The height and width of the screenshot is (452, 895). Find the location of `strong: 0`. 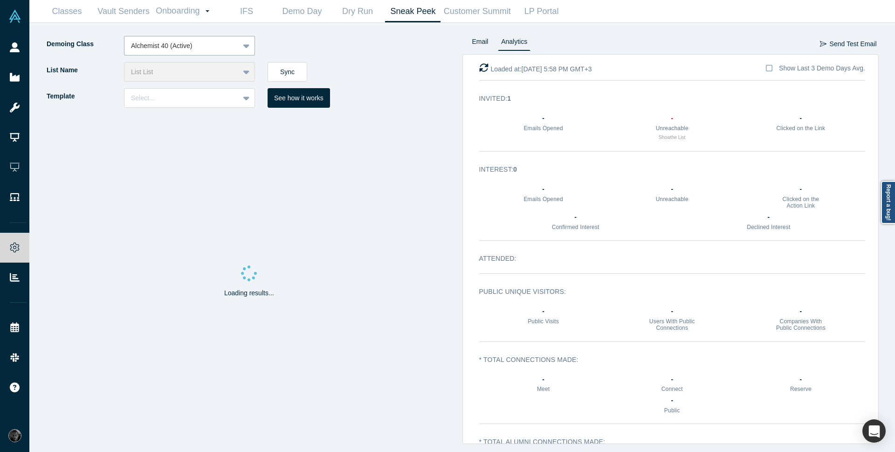

strong: 0 is located at coordinates (515, 169).